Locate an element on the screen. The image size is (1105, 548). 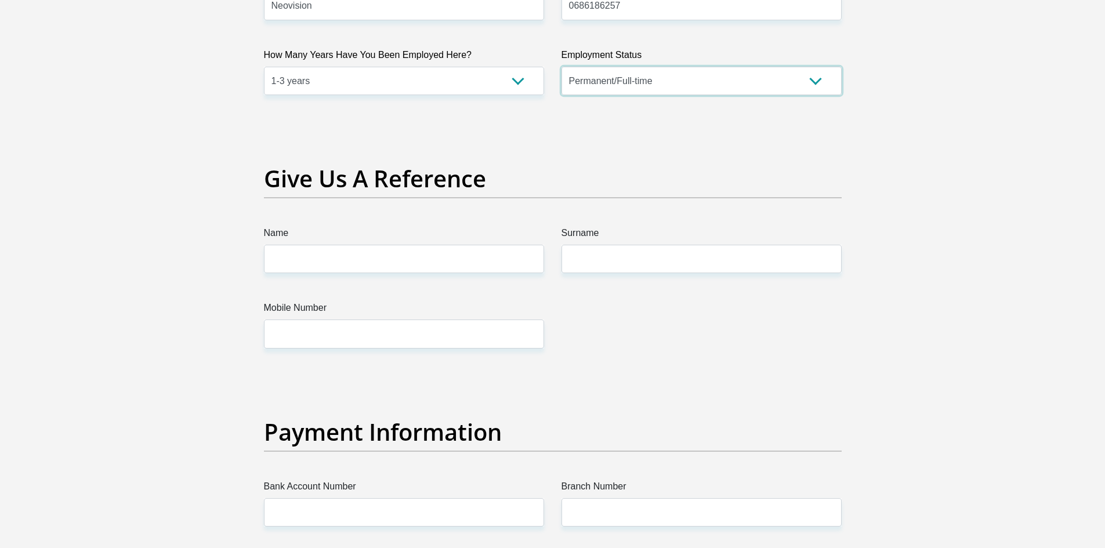
h2: Give Us A Reference is located at coordinates (553, 179).